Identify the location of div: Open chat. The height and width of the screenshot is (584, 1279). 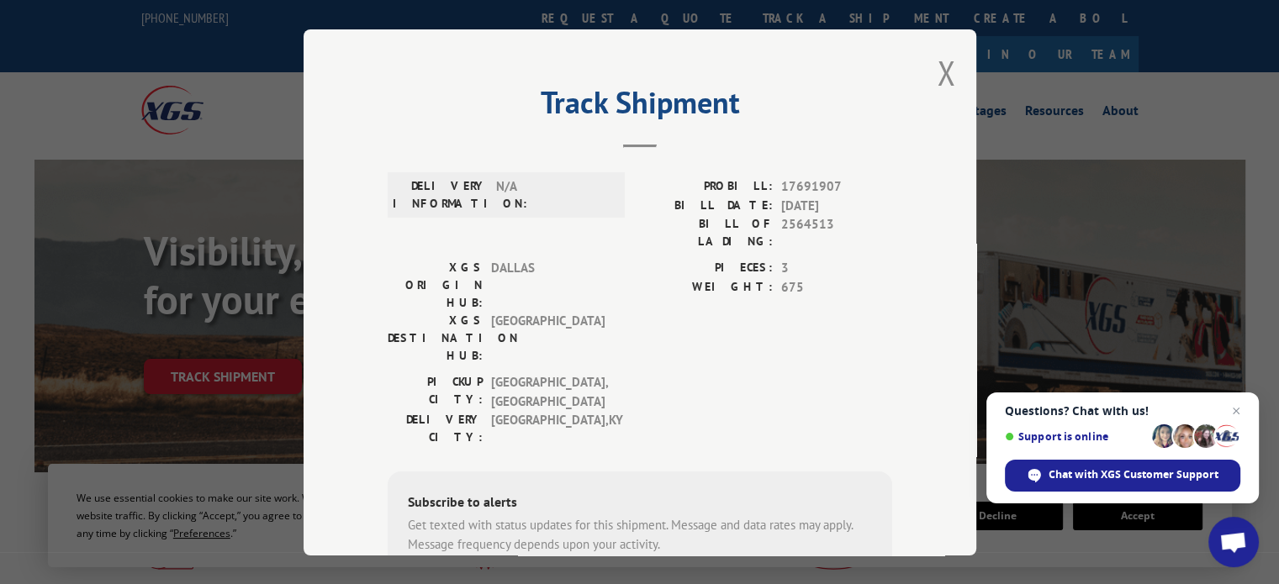
(1233, 542).